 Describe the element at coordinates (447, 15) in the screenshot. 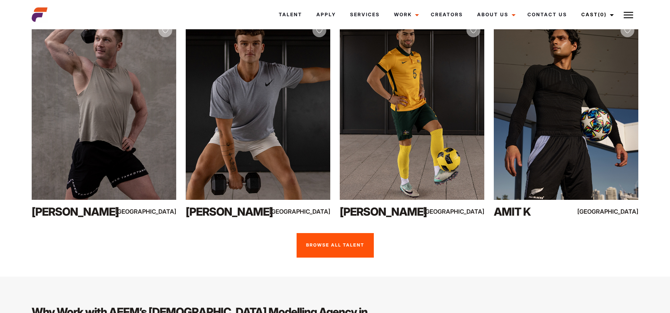

I see `a: Creators` at that location.